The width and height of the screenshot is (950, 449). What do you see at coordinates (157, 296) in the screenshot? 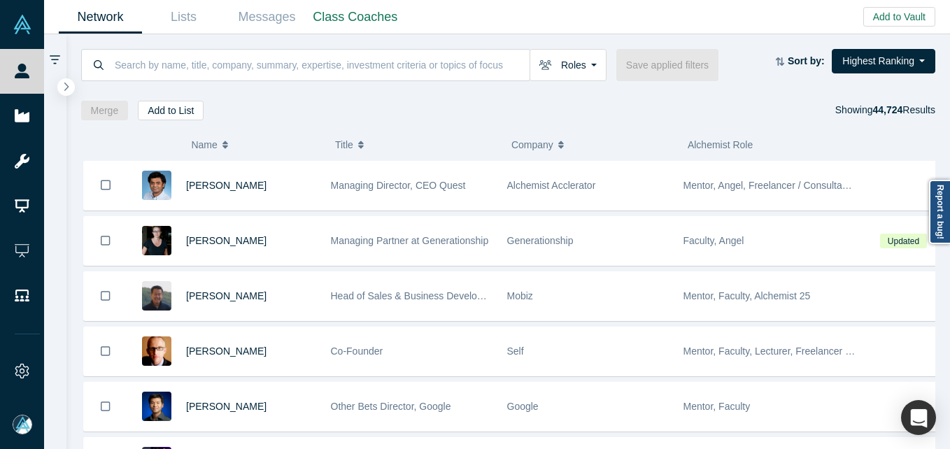
I see `img: Michael Chang's Profile Image` at bounding box center [157, 296].